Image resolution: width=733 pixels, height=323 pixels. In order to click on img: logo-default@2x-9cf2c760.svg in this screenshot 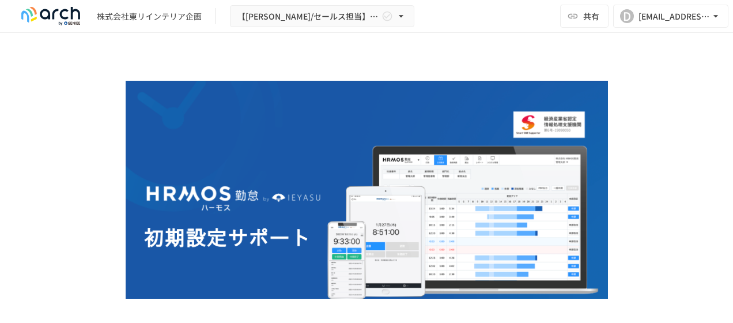, I will do `click(51, 16)`.